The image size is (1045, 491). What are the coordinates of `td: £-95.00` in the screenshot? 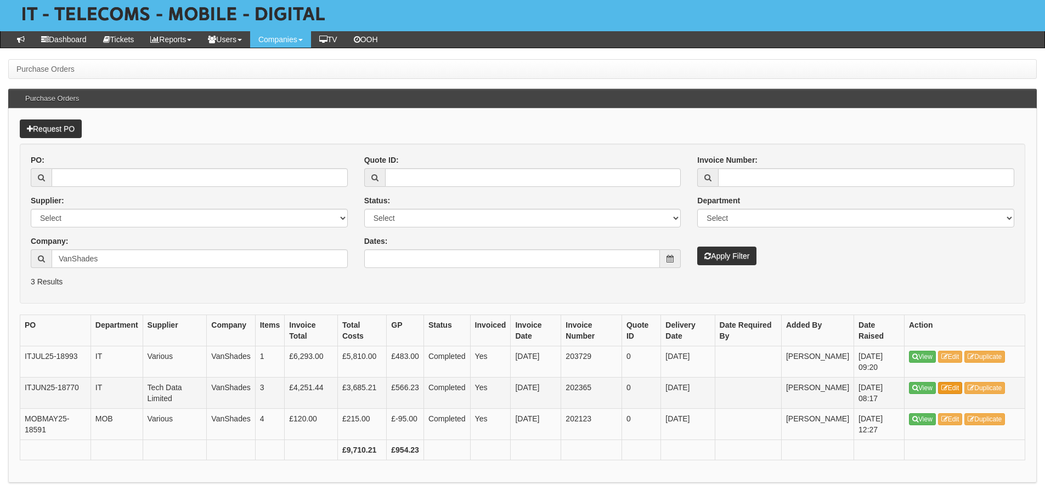 It's located at (405, 424).